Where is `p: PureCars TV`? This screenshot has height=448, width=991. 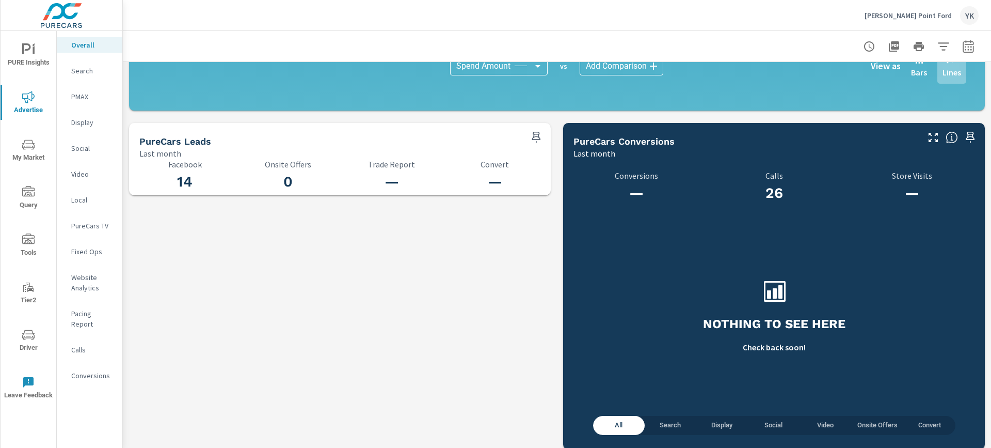
p: PureCars TV is located at coordinates (92, 226).